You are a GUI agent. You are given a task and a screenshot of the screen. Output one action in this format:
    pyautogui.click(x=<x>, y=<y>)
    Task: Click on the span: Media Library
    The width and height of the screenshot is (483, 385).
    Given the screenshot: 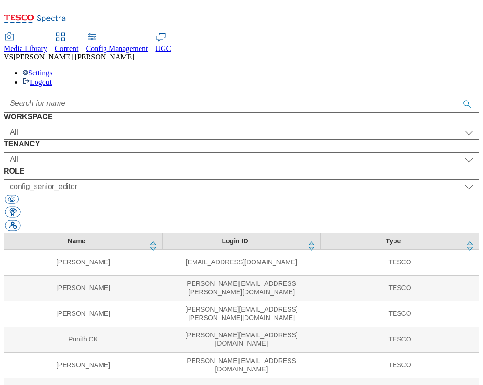 What is the action you would take?
    pyautogui.click(x=25, y=48)
    